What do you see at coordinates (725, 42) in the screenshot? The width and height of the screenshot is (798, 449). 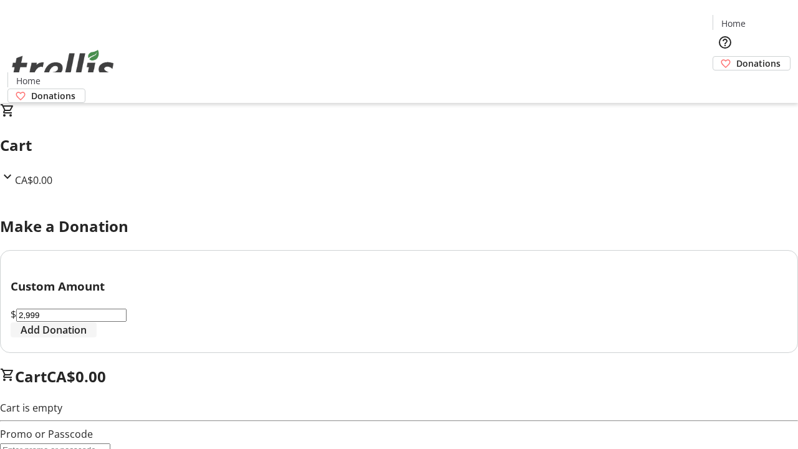 I see `button: Help` at bounding box center [725, 42].